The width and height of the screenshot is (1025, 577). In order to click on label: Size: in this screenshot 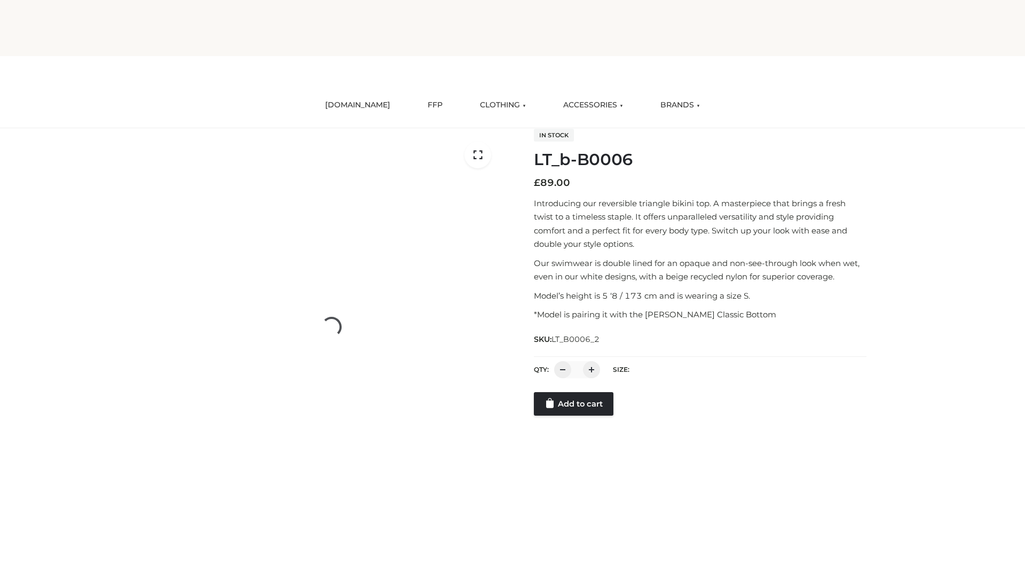, I will do `click(621, 369)`.